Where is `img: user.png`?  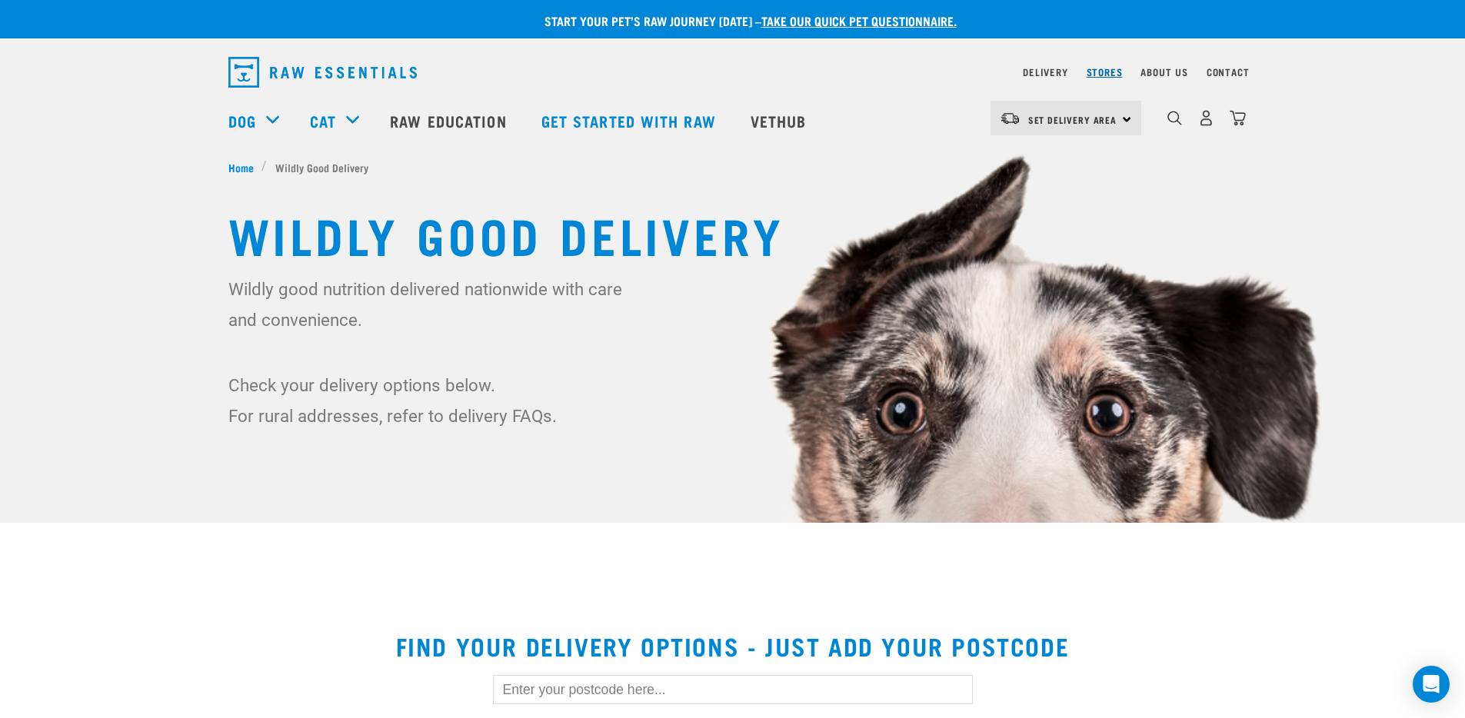 img: user.png is located at coordinates (1206, 118).